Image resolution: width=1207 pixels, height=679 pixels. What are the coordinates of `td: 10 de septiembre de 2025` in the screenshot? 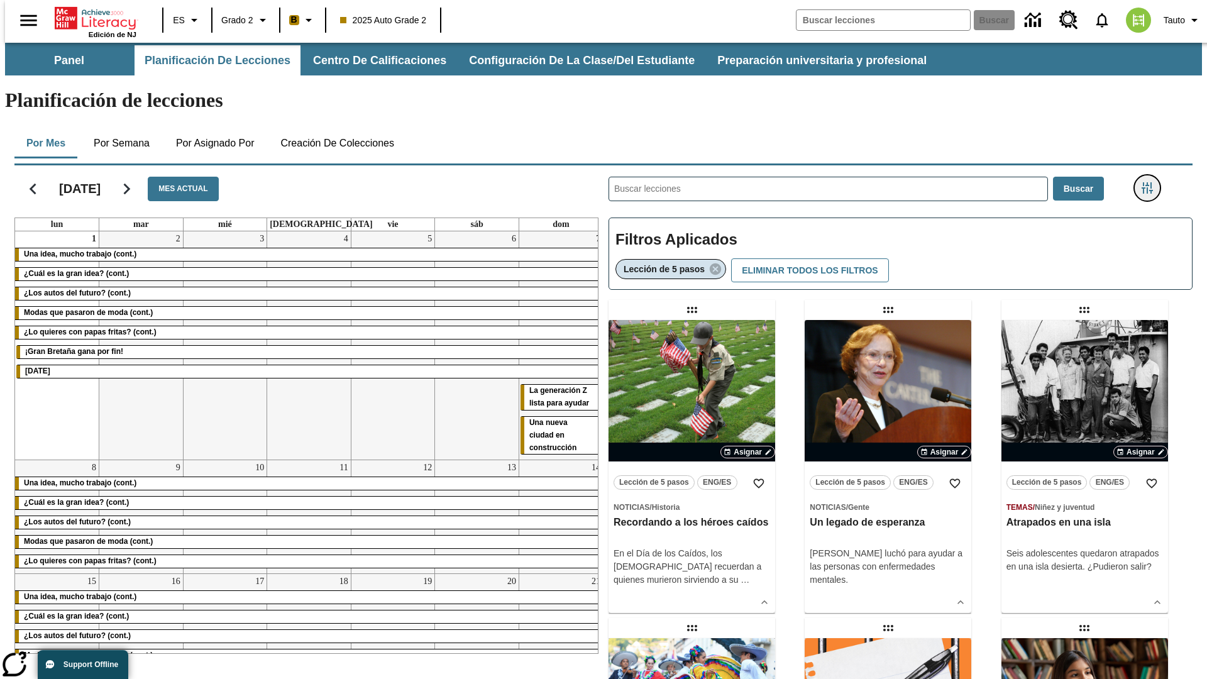 It's located at (225, 517).